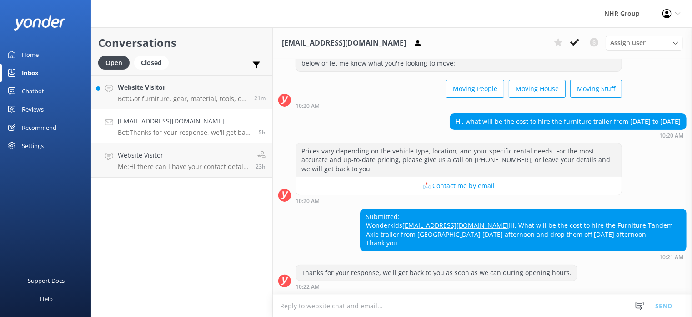 Image resolution: width=692 pixels, height=317 pixels. I want to click on a: Website VisitorBot:Got furniture, gear, material, tools, or freight to move? Take our quiz to fin..., so click(182, 92).